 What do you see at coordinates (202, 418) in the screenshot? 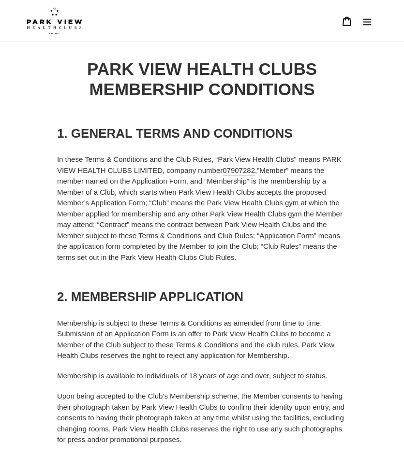
I see `p: Upon being accepted to the Club’s Membership scheme, the Member consents to having their photogra...` at bounding box center [202, 418].